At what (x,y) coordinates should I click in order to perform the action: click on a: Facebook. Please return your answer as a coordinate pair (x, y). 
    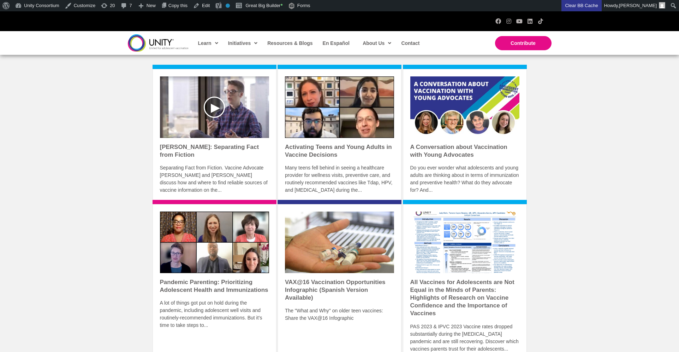
    Looking at the image, I should click on (498, 21).